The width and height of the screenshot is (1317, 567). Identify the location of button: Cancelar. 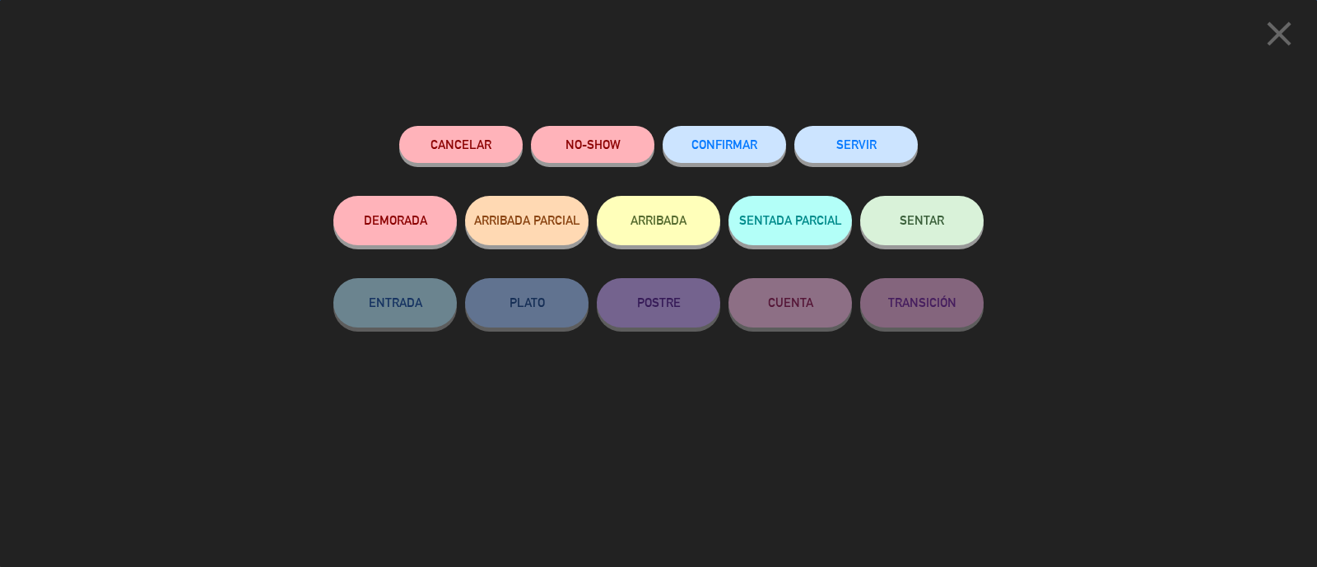
(461, 144).